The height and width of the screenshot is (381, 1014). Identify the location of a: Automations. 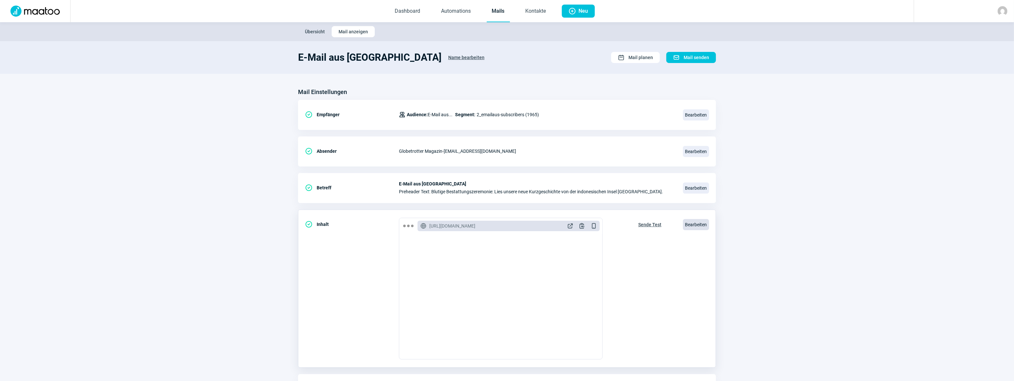
(456, 11).